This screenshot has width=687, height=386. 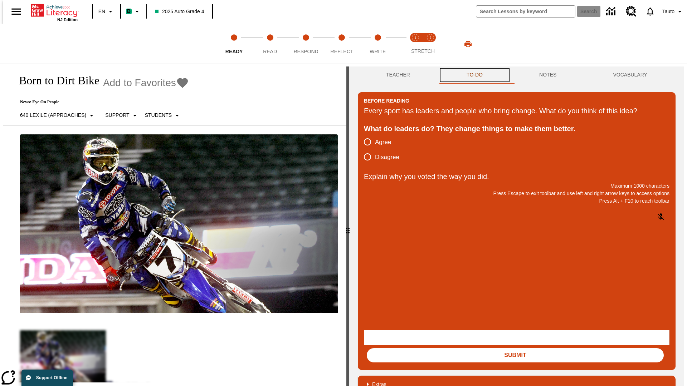 What do you see at coordinates (175, 225) in the screenshot?
I see `div: reading` at bounding box center [175, 225].